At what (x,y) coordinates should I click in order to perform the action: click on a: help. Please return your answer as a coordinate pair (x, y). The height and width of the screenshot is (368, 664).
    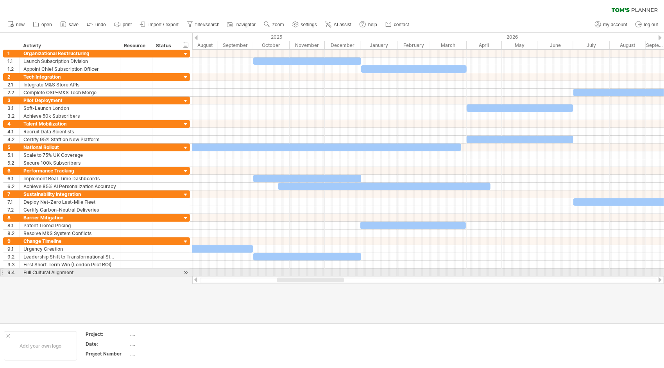
    Looking at the image, I should click on (368, 25).